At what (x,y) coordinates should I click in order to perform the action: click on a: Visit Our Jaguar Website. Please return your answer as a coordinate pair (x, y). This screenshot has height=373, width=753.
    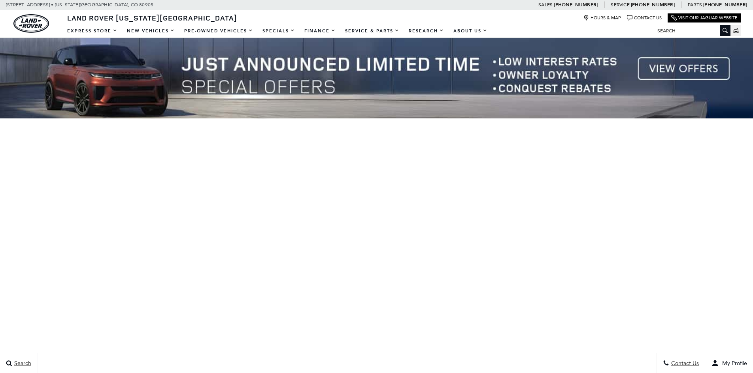
    Looking at the image, I should click on (704, 18).